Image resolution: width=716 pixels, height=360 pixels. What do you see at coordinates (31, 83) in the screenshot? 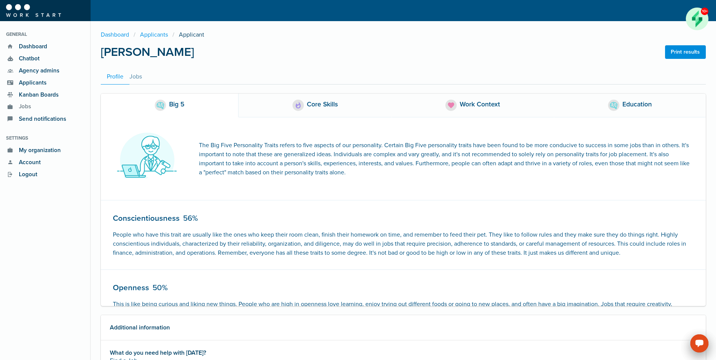
I see `span: Applicants` at bounding box center [31, 83].